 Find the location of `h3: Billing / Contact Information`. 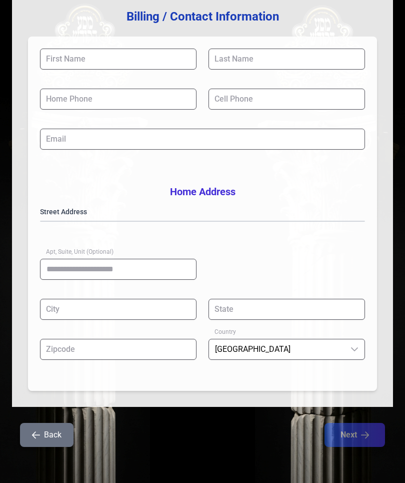

h3: Billing / Contact Information is located at coordinates (203, 17).